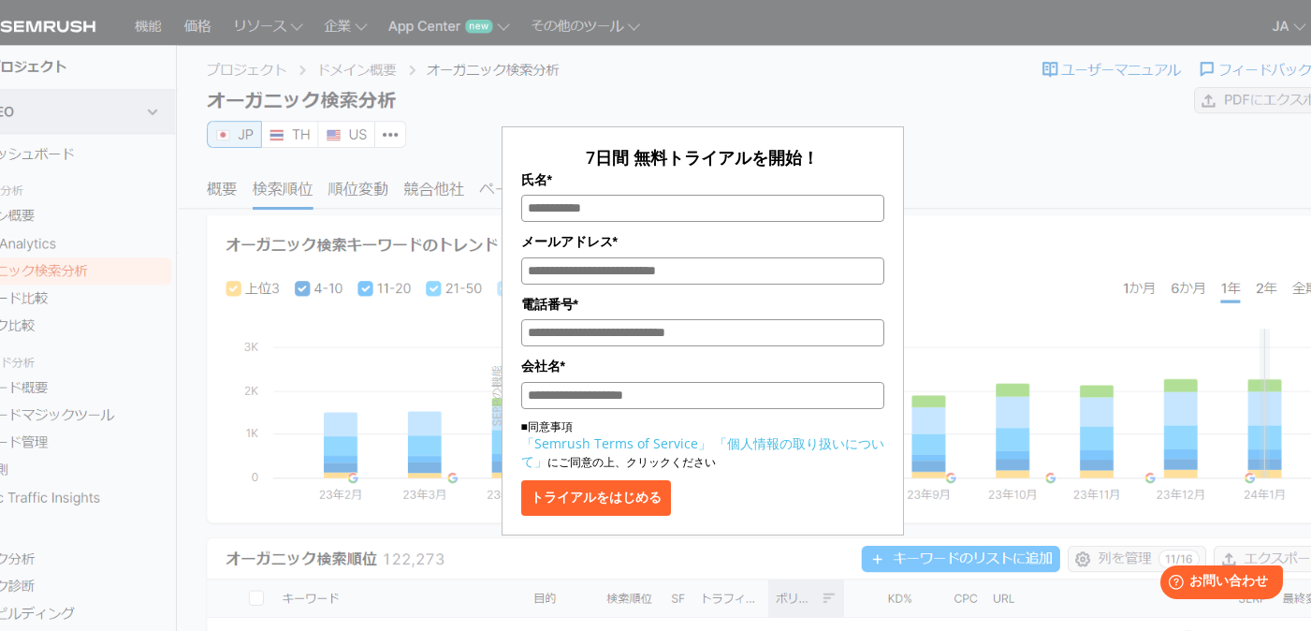 Image resolution: width=1311 pixels, height=631 pixels. I want to click on label: 電話番号*, so click(703, 304).